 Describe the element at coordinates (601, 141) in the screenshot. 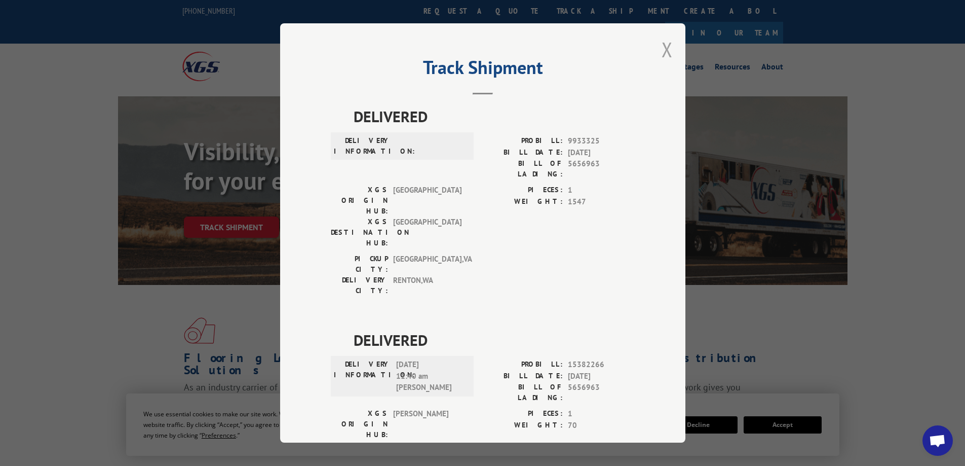

I see `span: 9933325` at that location.